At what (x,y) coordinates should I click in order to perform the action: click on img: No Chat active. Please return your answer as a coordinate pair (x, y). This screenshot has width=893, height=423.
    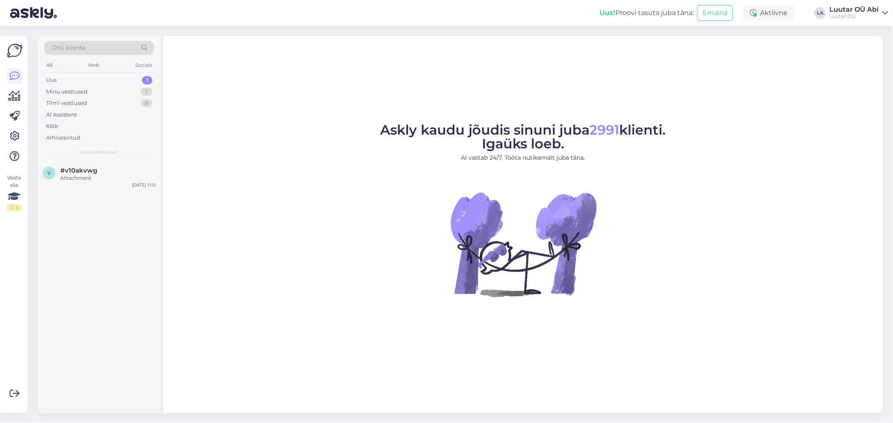
    Looking at the image, I should click on (523, 244).